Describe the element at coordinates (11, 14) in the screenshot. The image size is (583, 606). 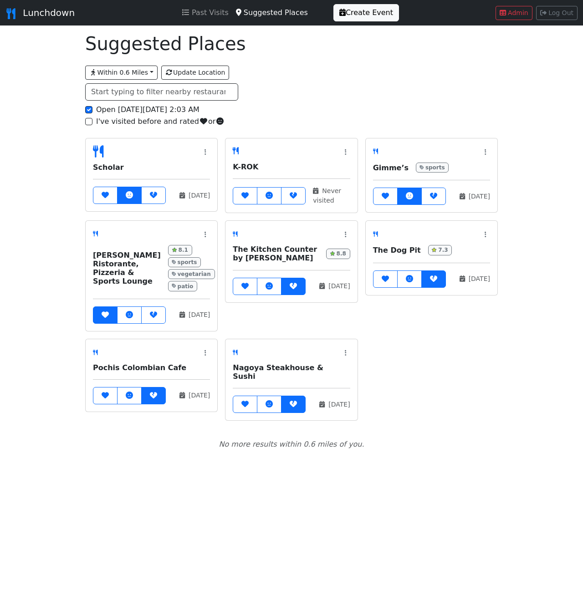
I see `img: Lunchdown` at that location.